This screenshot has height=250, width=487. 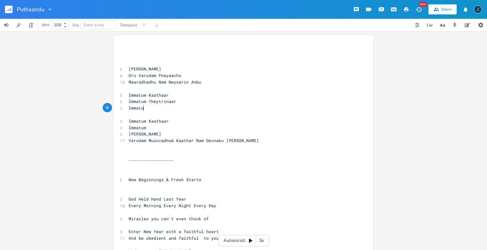 I want to click on div: Key, so click(x=76, y=25).